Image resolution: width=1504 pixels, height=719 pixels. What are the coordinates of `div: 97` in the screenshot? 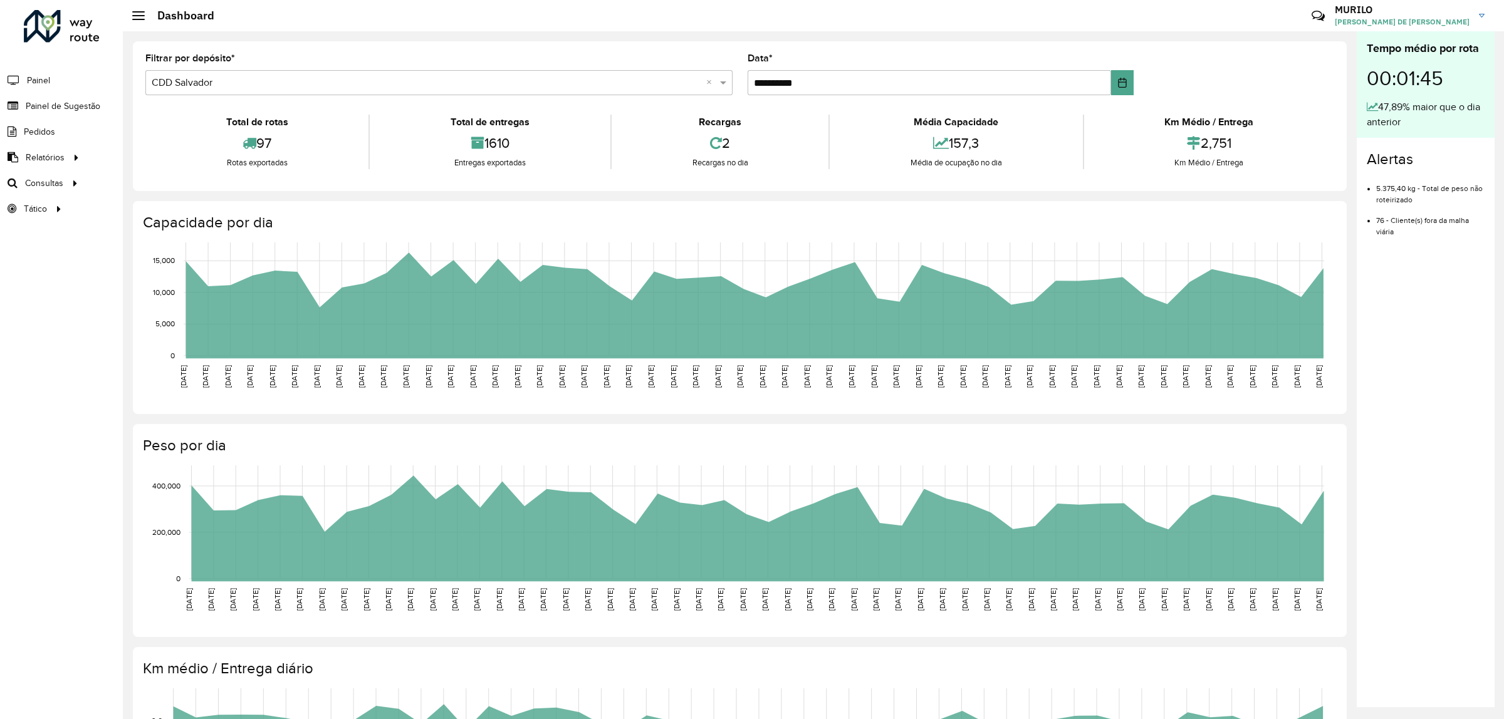 It's located at (257, 143).